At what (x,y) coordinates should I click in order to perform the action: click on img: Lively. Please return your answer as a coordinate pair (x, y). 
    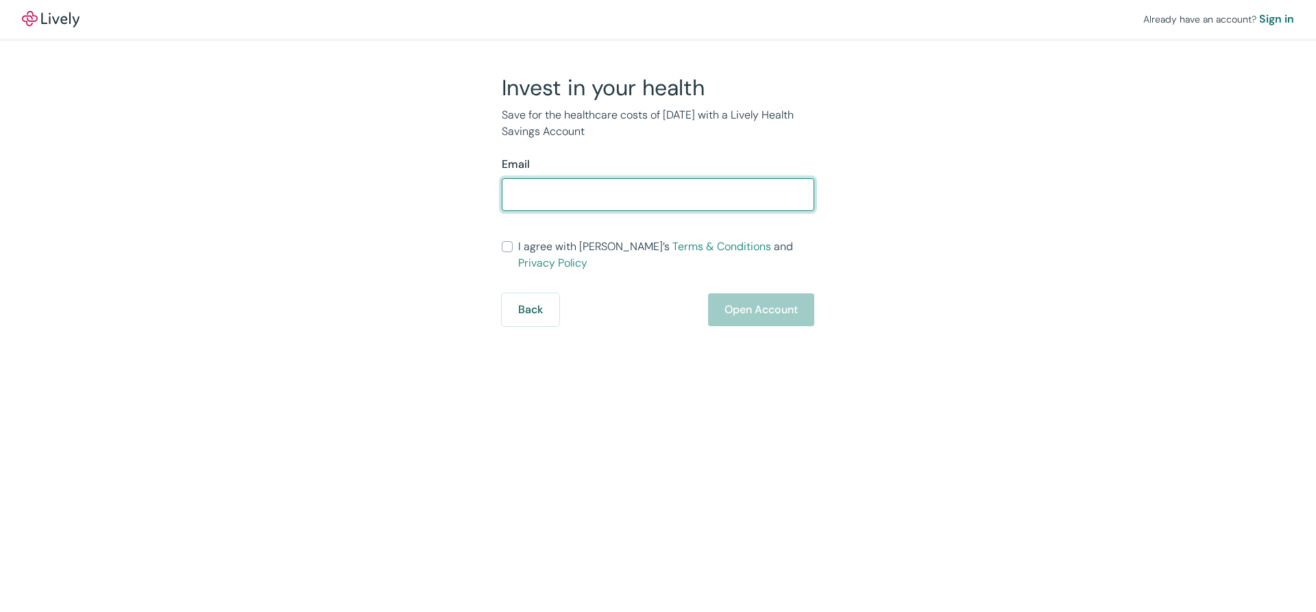
    Looking at the image, I should click on (51, 19).